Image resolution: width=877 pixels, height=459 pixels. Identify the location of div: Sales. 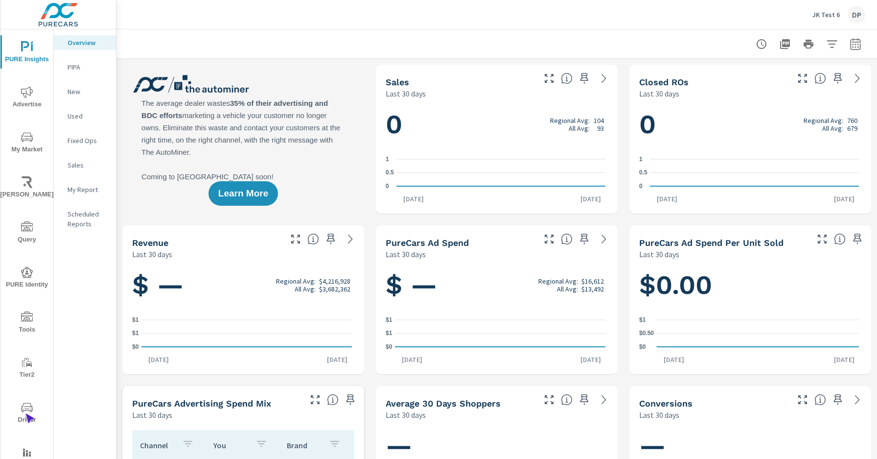
(85, 165).